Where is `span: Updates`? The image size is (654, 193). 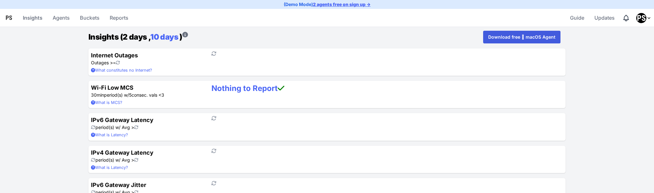
span: Updates is located at coordinates (605, 18).